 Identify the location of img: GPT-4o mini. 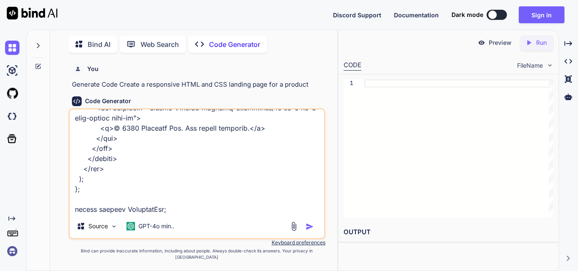
(131, 226).